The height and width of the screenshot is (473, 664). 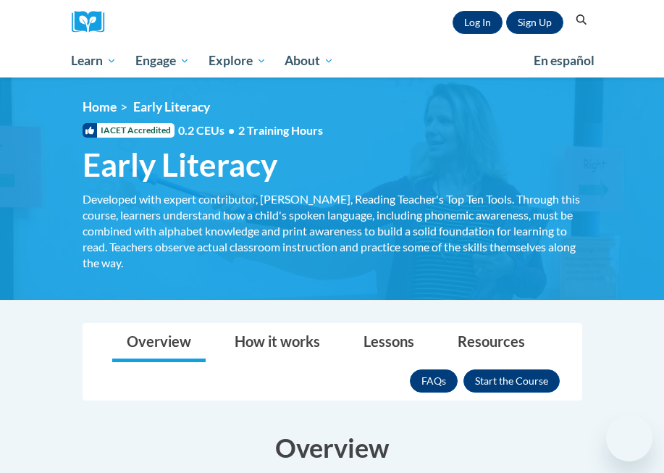 What do you see at coordinates (162, 61) in the screenshot?
I see `span: Engage` at bounding box center [162, 61].